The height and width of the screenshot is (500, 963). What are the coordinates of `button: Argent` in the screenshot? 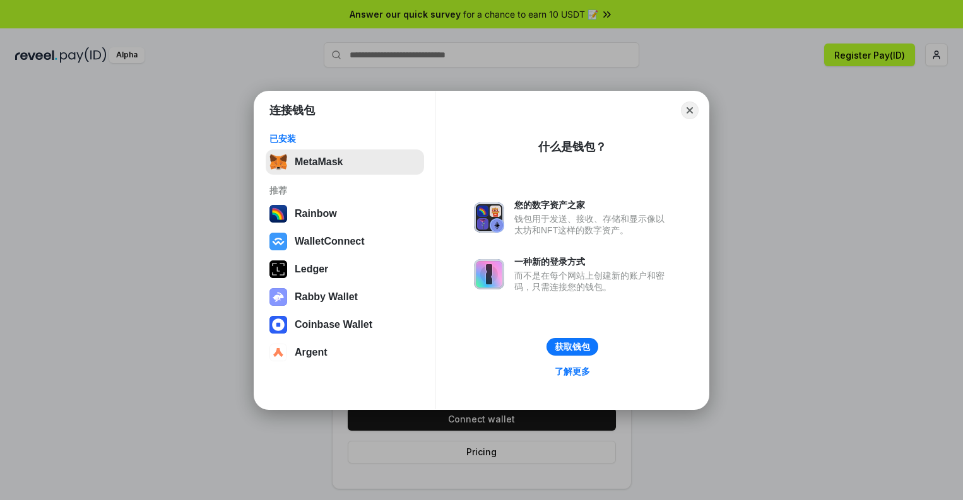 It's located at (345, 353).